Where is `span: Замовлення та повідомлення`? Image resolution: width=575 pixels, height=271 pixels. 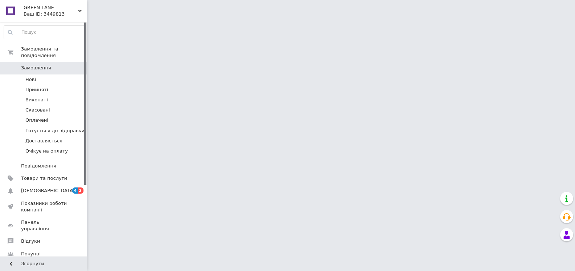 span: Замовлення та повідомлення is located at coordinates (54, 52).